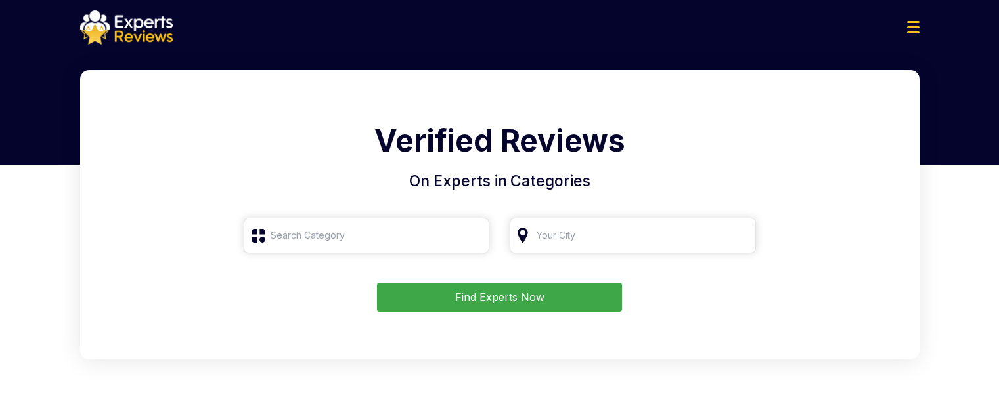 This screenshot has width=999, height=406. Describe the element at coordinates (913, 27) in the screenshot. I see `img: Menu Icon` at that location.